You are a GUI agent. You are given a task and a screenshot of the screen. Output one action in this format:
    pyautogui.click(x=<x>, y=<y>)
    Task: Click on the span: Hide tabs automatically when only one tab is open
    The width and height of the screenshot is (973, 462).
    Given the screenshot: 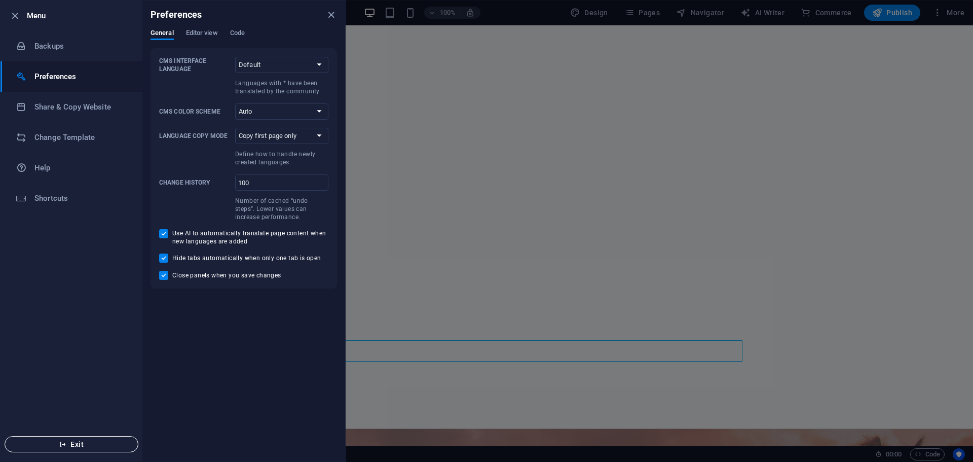 What is the action you would take?
    pyautogui.click(x=247, y=258)
    